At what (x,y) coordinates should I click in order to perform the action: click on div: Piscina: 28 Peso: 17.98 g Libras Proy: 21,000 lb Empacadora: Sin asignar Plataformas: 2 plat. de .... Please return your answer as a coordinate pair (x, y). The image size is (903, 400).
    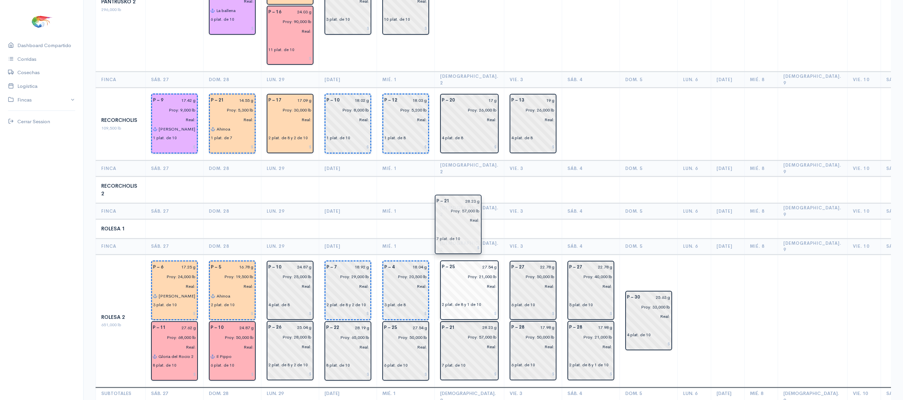
    Looking at the image, I should click on (591, 351).